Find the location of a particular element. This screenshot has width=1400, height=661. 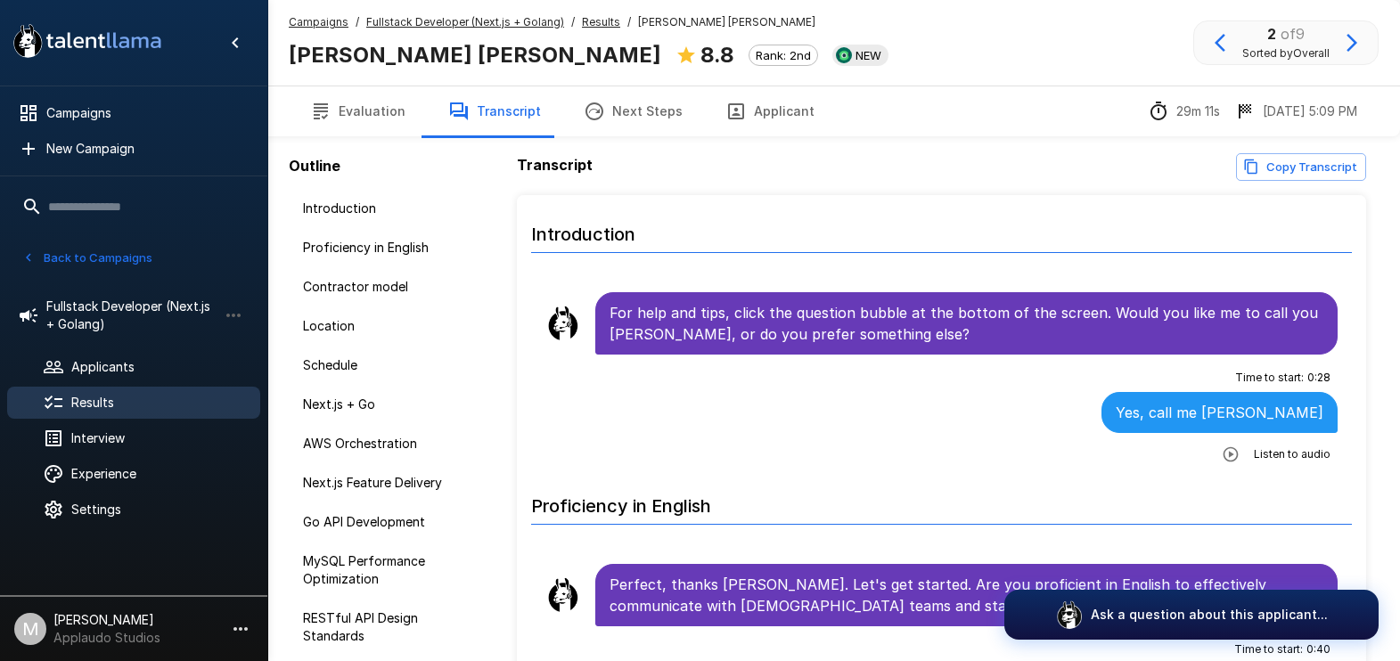

span: 0 : 28 is located at coordinates (1319, 378).